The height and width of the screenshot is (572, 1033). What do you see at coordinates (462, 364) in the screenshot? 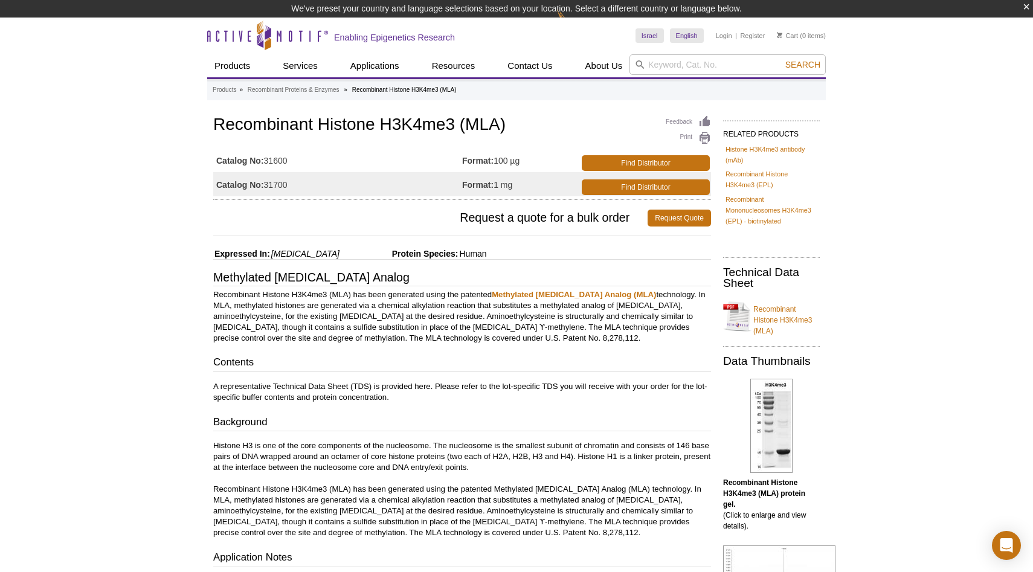
I see `h3: Contents` at bounding box center [462, 364].